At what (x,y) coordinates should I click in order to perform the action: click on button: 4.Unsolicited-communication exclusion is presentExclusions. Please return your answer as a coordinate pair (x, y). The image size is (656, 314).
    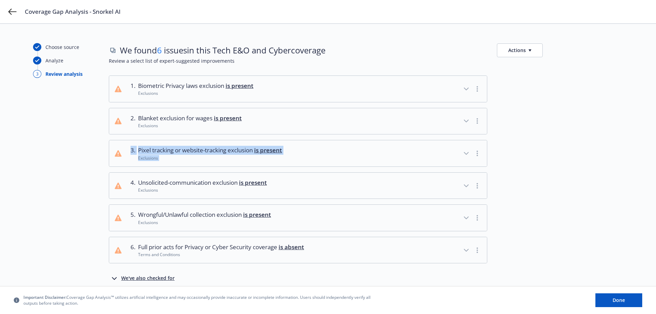
    Looking at the image, I should click on (298, 186).